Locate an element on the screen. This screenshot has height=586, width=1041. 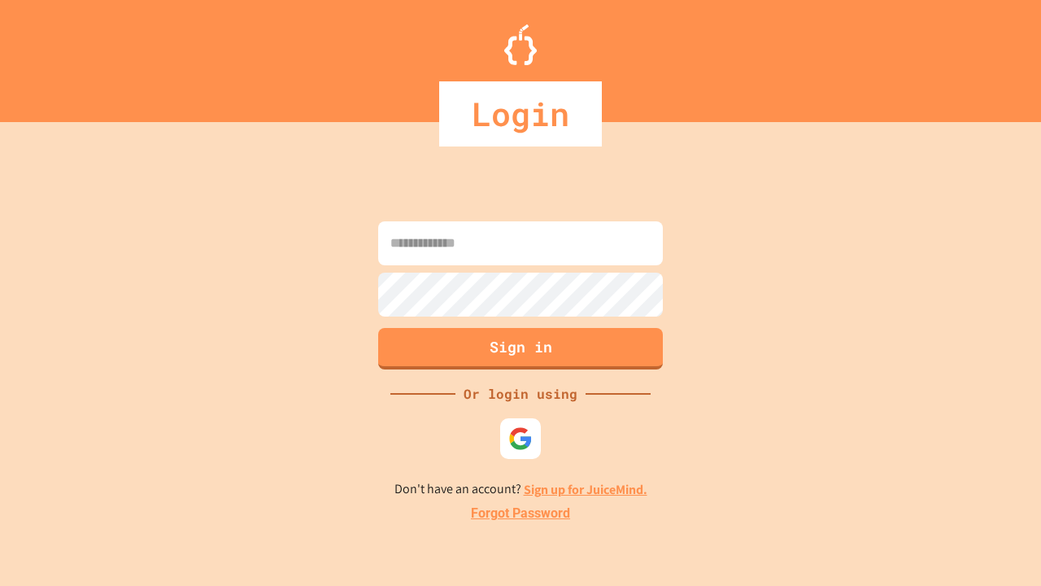
div: Or login using is located at coordinates (521, 394).